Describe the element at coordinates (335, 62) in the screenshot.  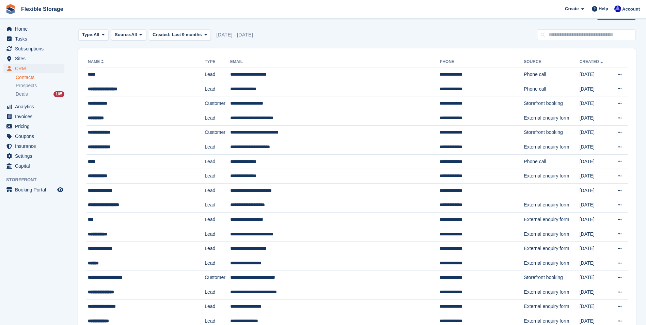
I see `th: Email` at that location.